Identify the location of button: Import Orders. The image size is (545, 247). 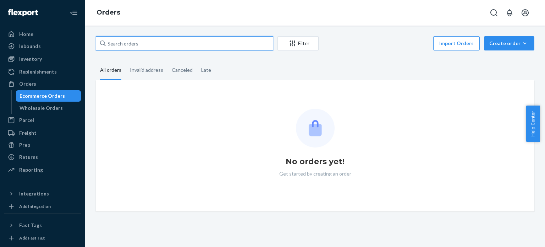
(456, 43).